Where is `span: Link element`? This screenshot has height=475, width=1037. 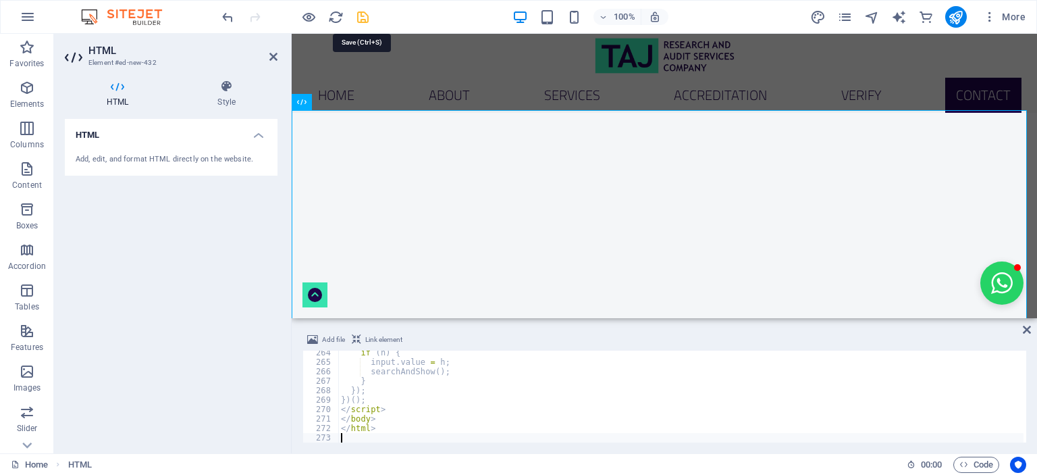 span: Link element is located at coordinates (383, 340).